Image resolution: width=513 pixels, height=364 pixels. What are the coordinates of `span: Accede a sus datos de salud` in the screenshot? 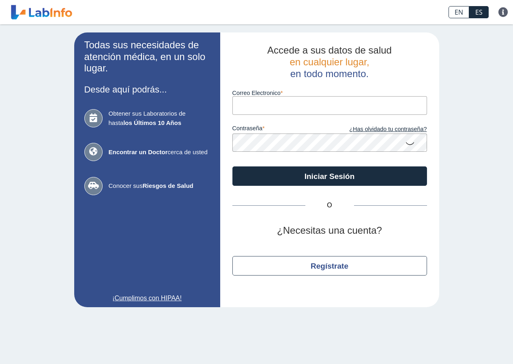 It's located at (330, 50).